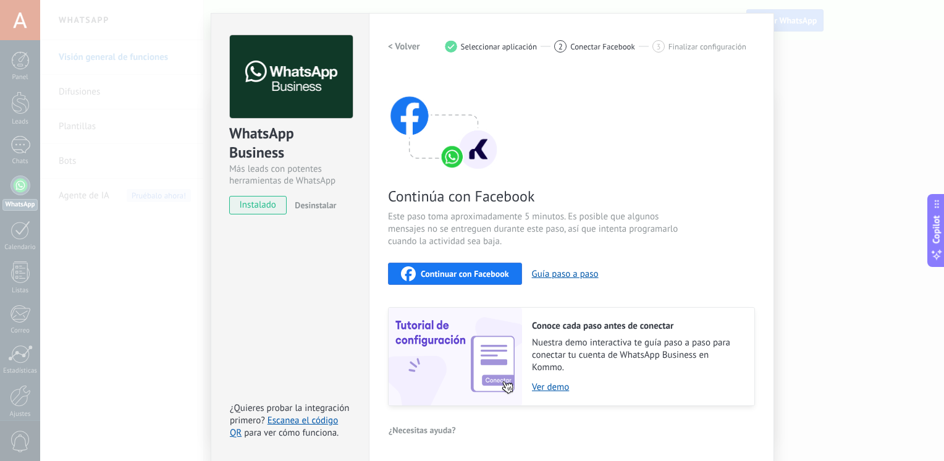  What do you see at coordinates (313, 205) in the screenshot?
I see `button: Desinstalar` at bounding box center [313, 205].